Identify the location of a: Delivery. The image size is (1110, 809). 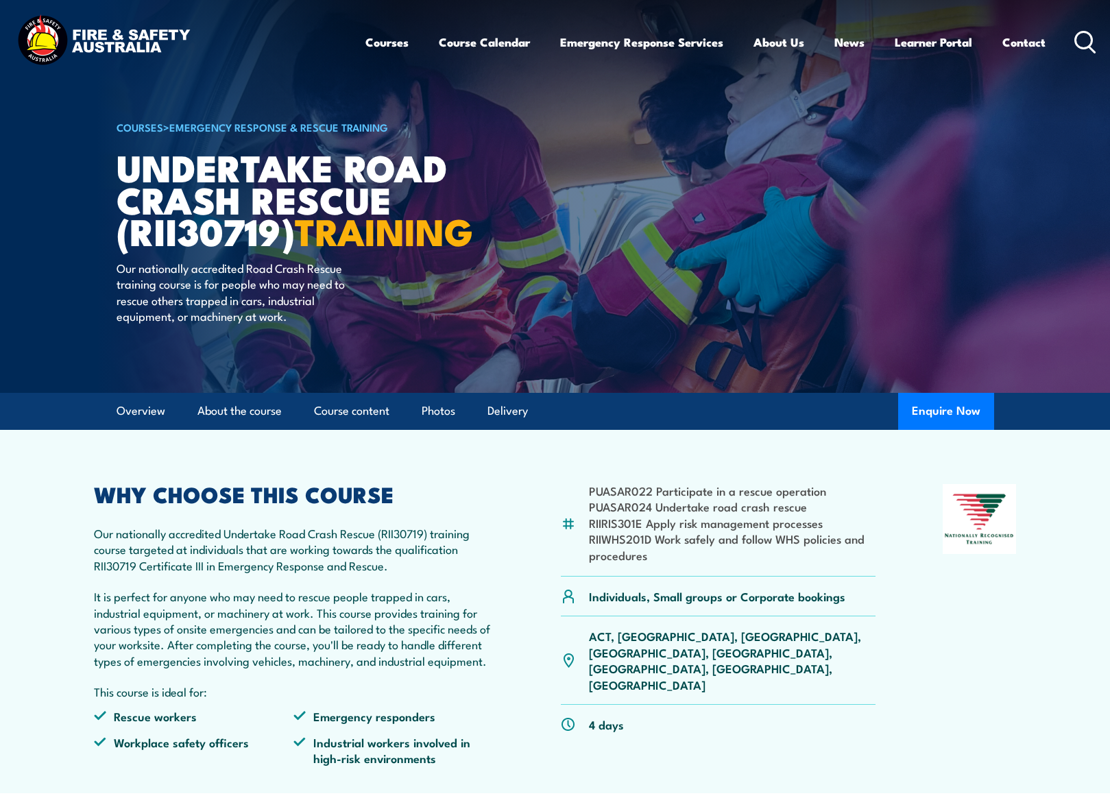
(507, 411).